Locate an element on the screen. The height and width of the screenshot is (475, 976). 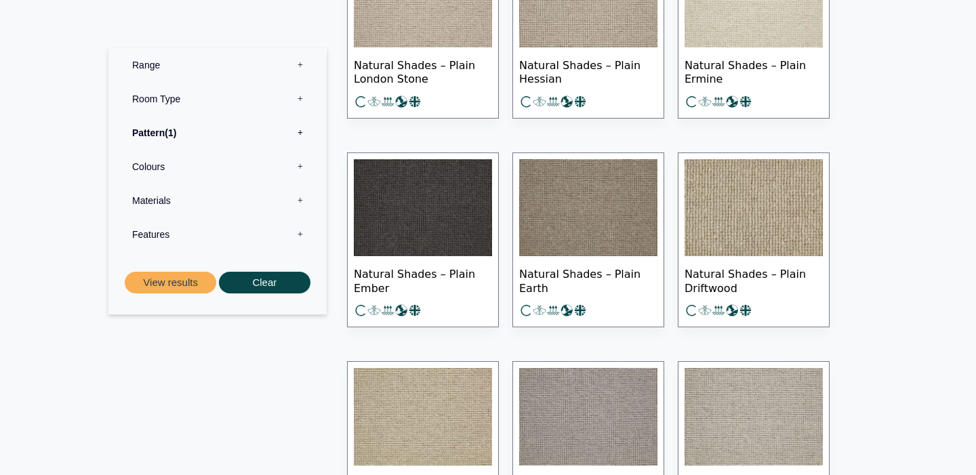
span: Natural Shades – Plain Earth is located at coordinates (588, 280).